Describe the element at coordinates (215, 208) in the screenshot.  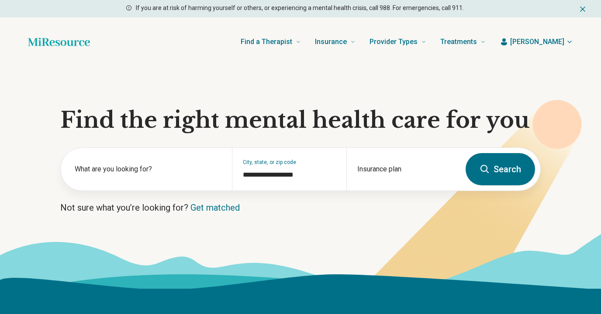
I see `a: Get matched` at that location.